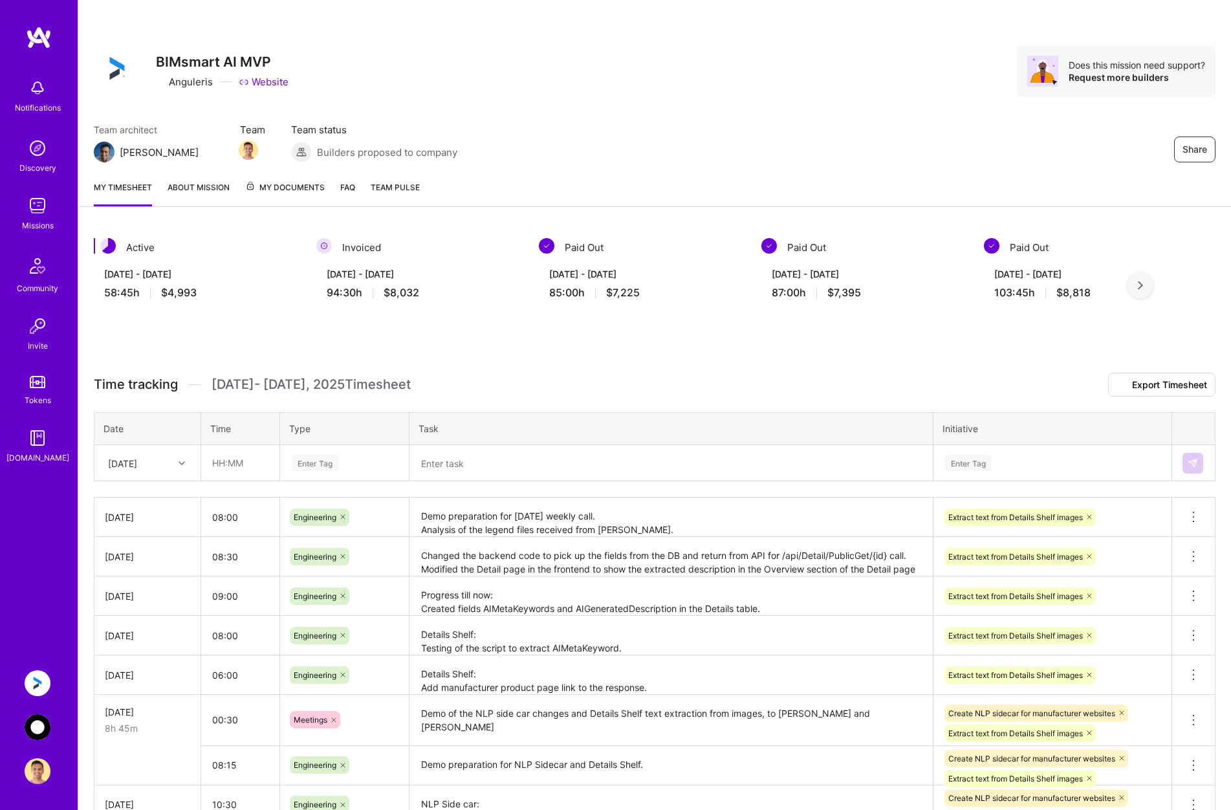 This screenshot has height=810, width=1231. I want to click on img: Community, so click(38, 266).